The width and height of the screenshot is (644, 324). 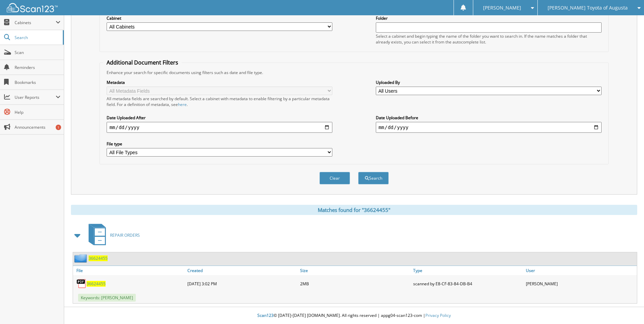 I want to click on div: Enhance your search for specific documents using filters such as date and file type., so click(x=354, y=72).